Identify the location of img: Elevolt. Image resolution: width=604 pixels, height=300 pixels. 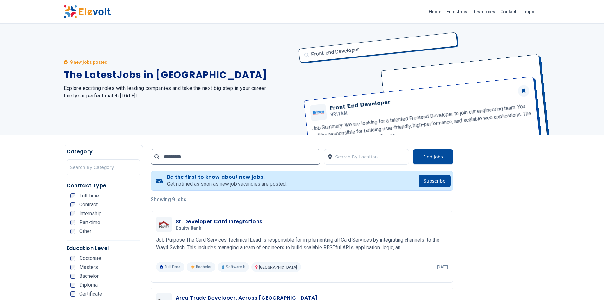
(88, 12).